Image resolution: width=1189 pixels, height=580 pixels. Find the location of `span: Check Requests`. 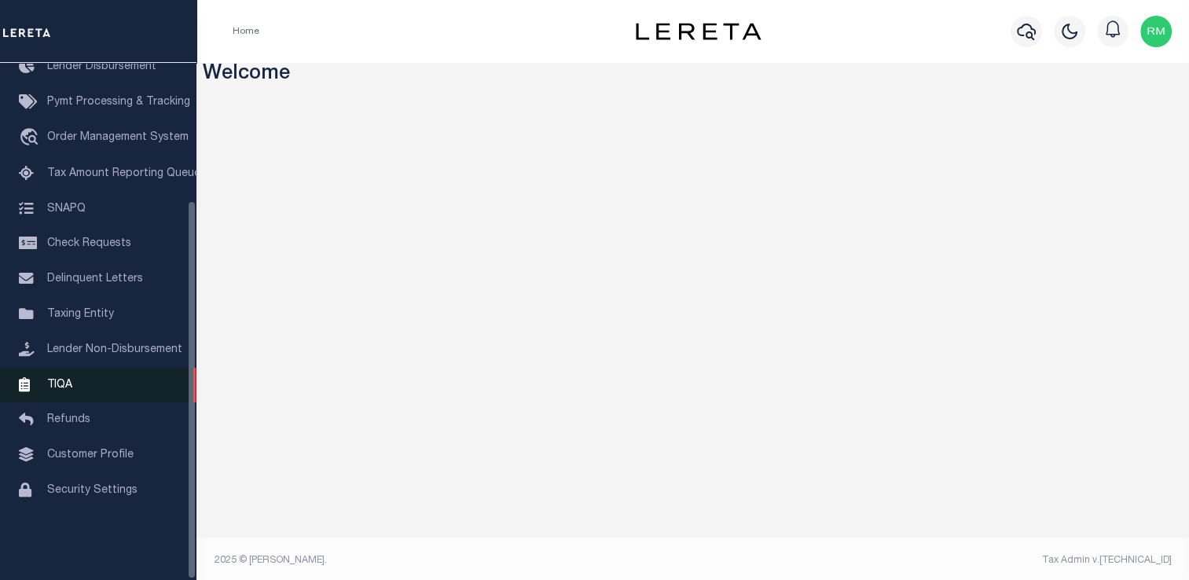

span: Check Requests is located at coordinates (89, 244).